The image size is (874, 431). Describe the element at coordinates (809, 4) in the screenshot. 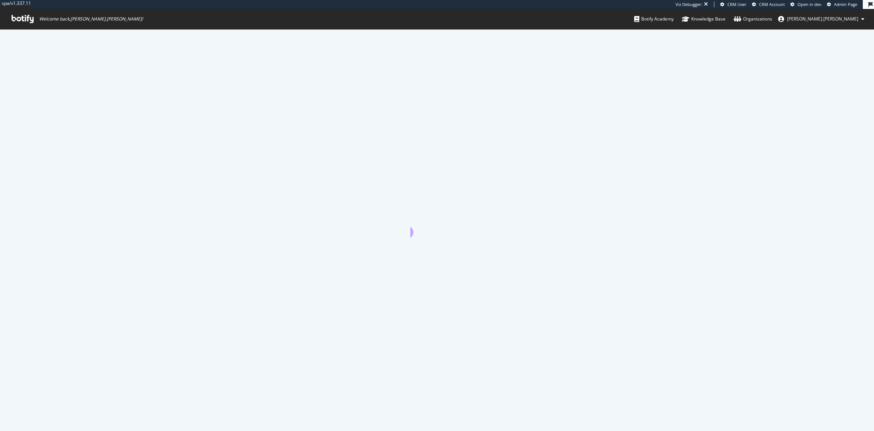

I see `span: Open in dev` at that location.